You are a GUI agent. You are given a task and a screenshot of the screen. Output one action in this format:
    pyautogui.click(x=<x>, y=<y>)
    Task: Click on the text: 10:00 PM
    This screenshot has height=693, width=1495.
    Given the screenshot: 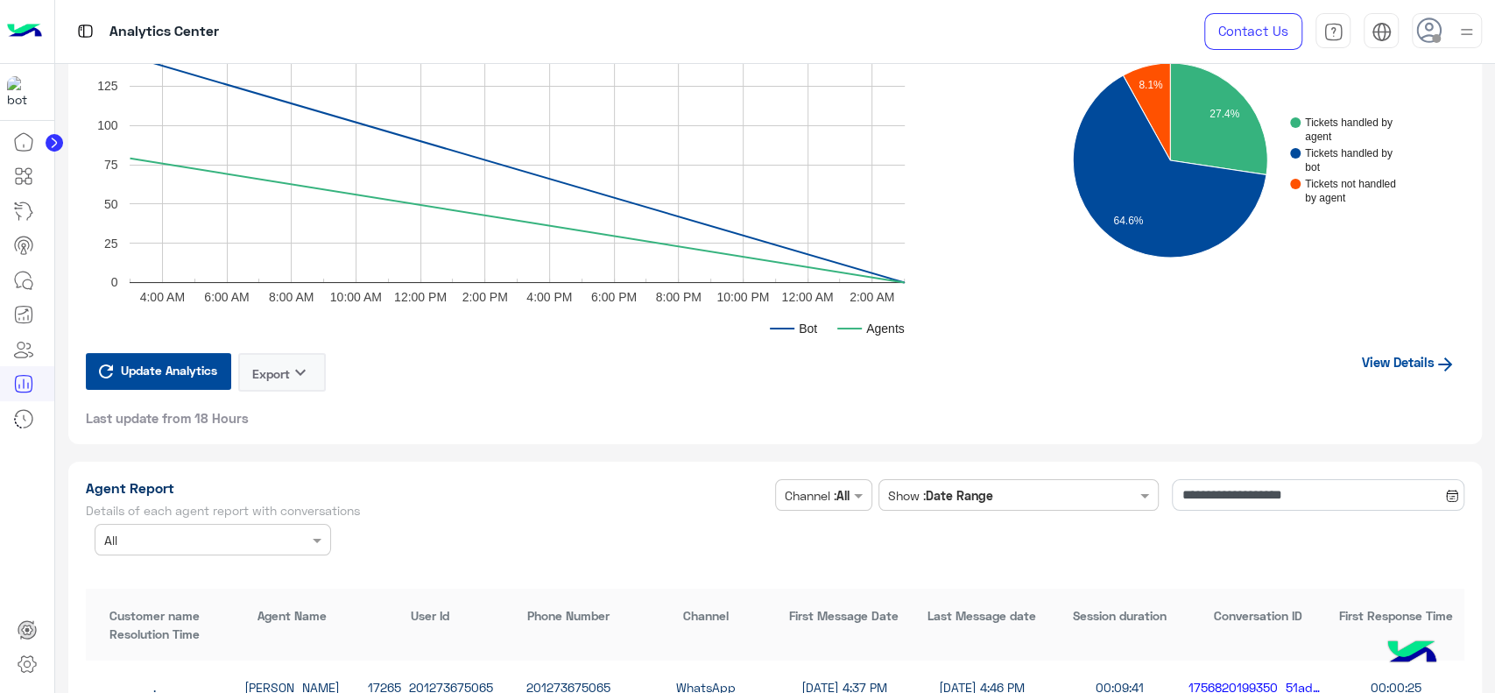 What is the action you would take?
    pyautogui.click(x=742, y=297)
    